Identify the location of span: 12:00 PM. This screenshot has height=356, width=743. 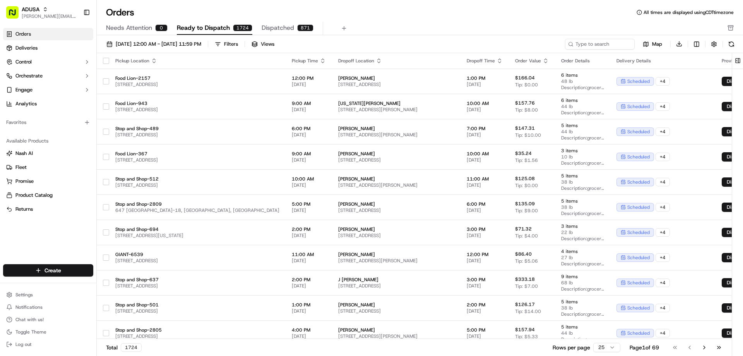
(309, 78).